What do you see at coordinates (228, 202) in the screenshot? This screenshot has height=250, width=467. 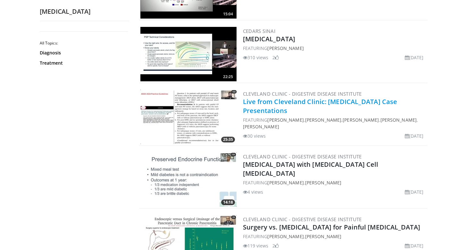 I see `span: 14:18` at bounding box center [228, 202].